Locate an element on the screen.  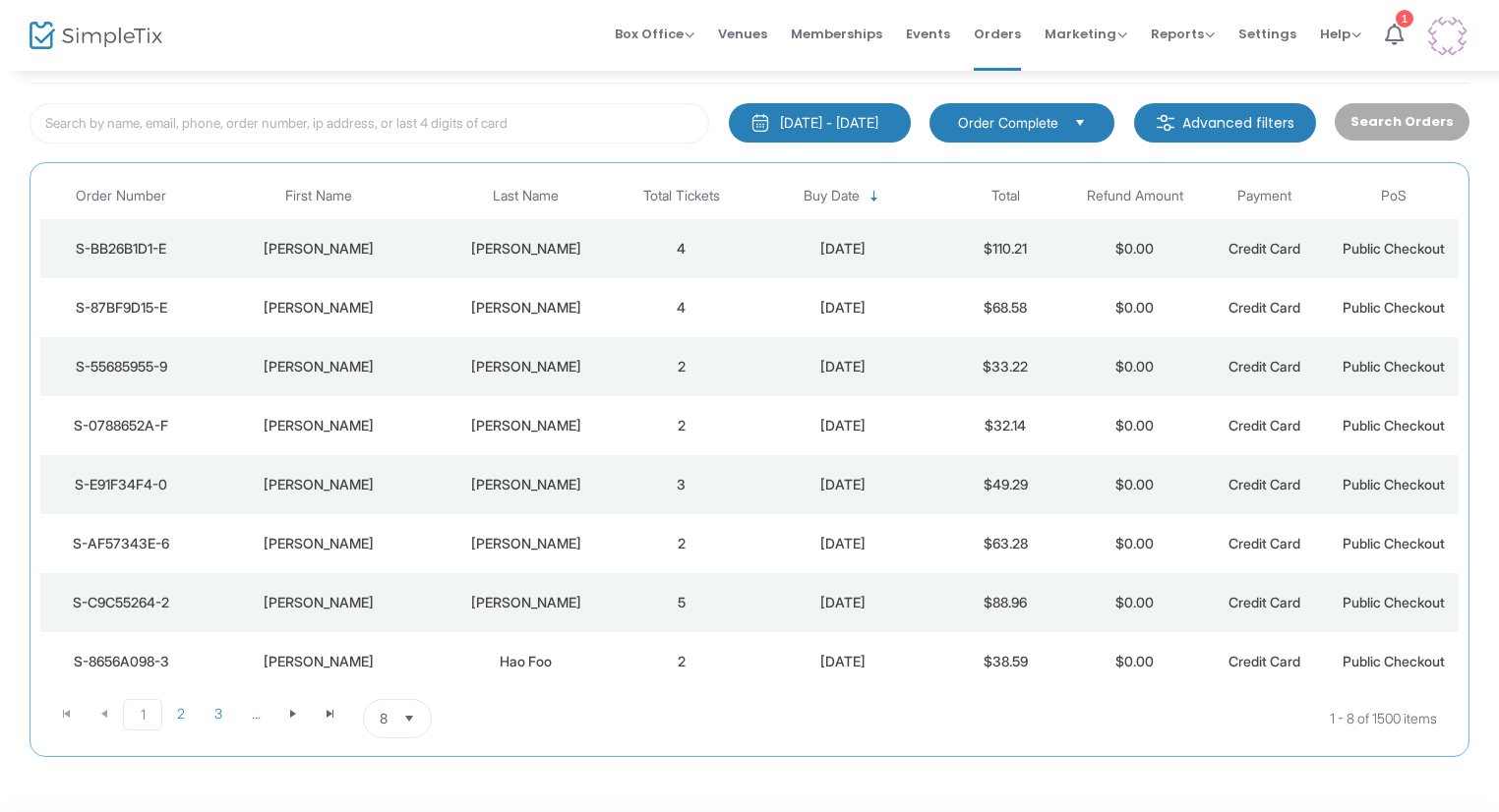
div: Paige is located at coordinates (319, 367).